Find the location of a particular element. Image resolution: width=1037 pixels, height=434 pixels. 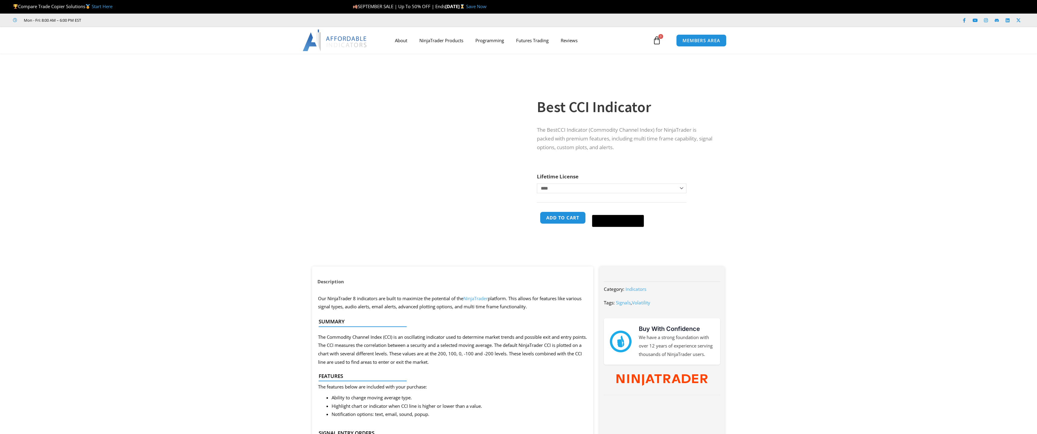

a: Indicators is located at coordinates (636, 289).